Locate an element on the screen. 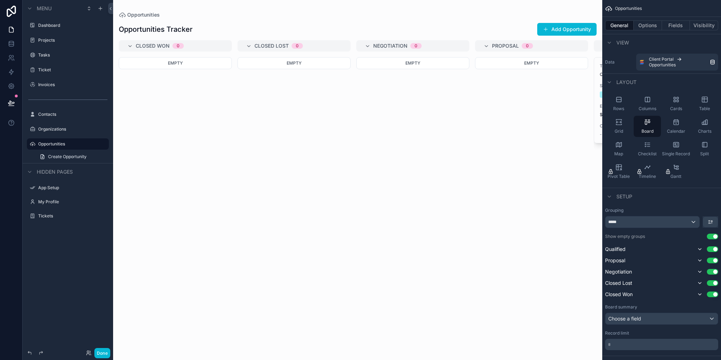 The height and width of the screenshot is (360, 721). a: Contacts is located at coordinates (73, 114).